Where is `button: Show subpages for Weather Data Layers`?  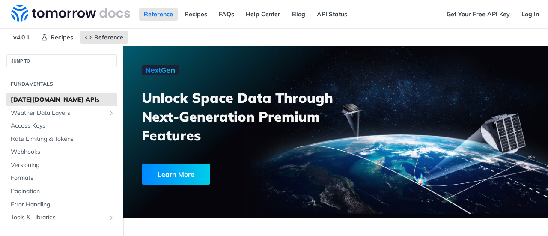
button: Show subpages for Weather Data Layers is located at coordinates (111, 113).